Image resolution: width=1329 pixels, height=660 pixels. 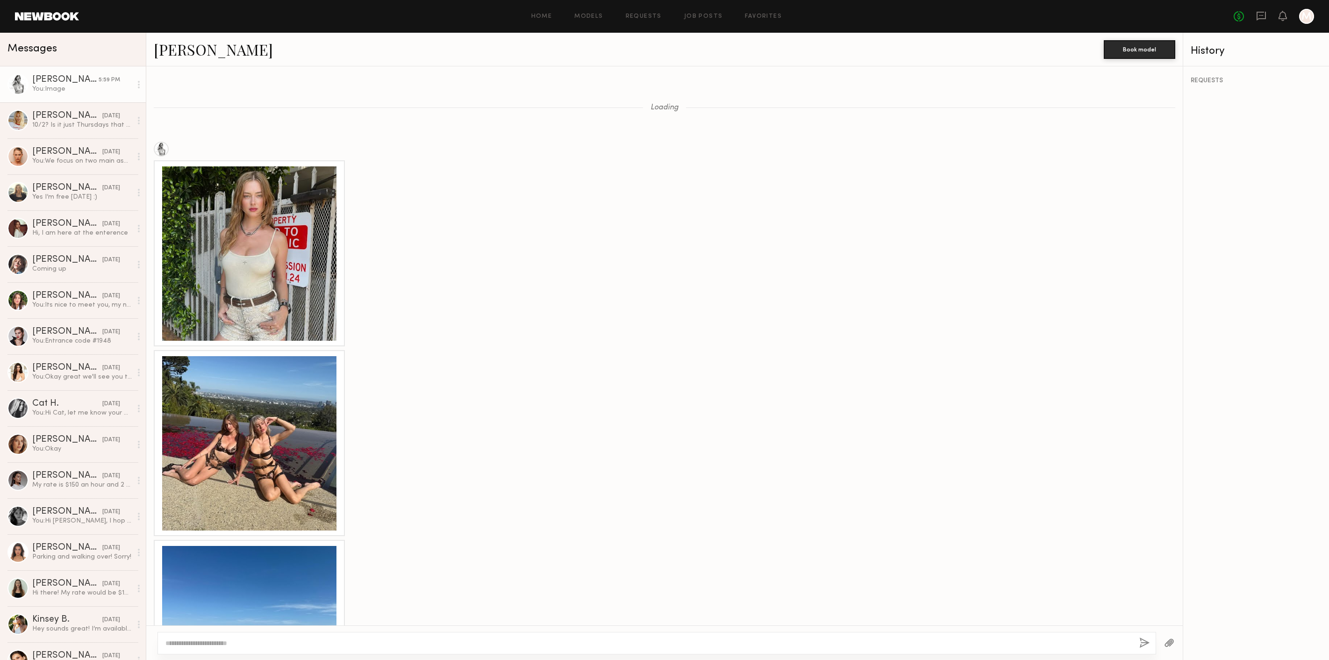 What do you see at coordinates (82, 485) in the screenshot?
I see `div: My rate is $150 an hour and 2 hours minimum` at bounding box center [82, 485].